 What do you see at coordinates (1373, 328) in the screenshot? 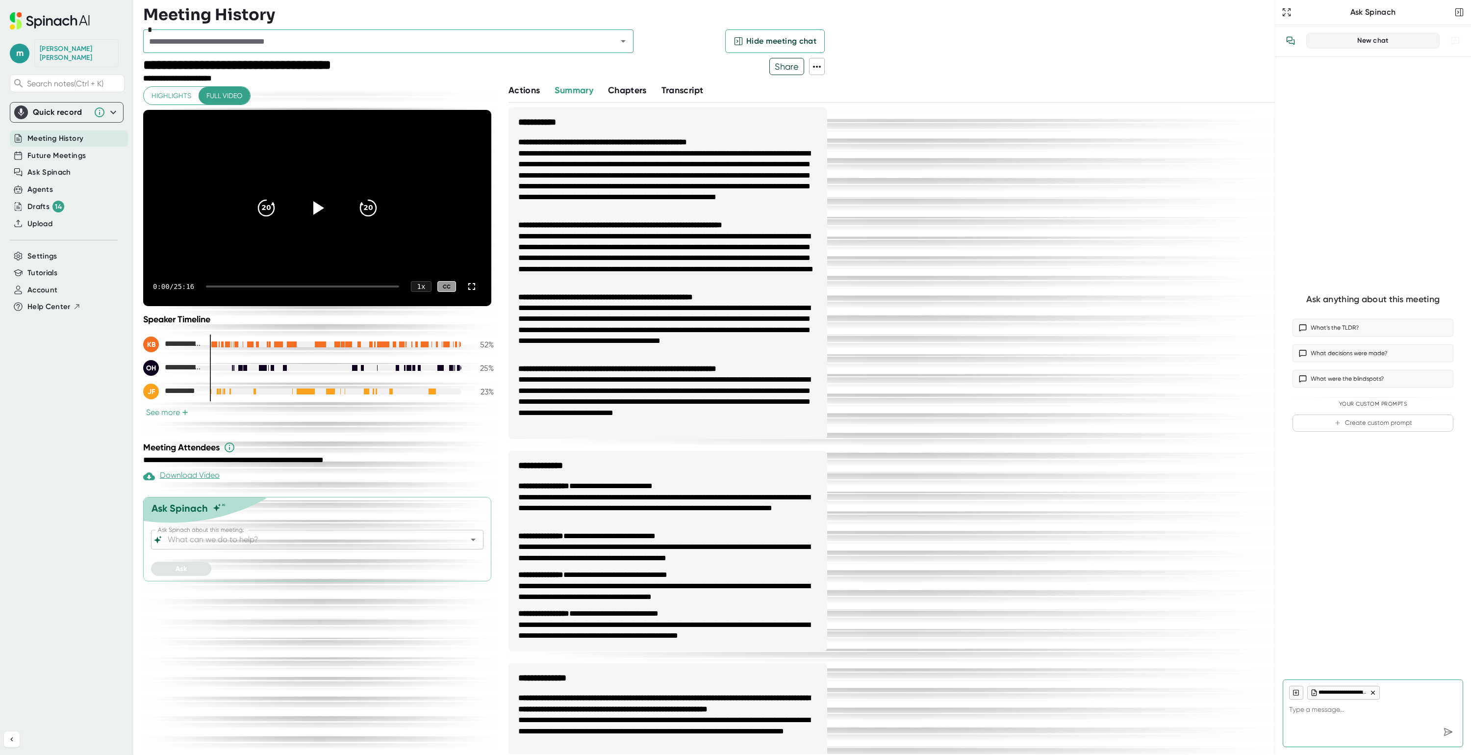
I see `button: What’s the TLDR?` at bounding box center [1373, 328].